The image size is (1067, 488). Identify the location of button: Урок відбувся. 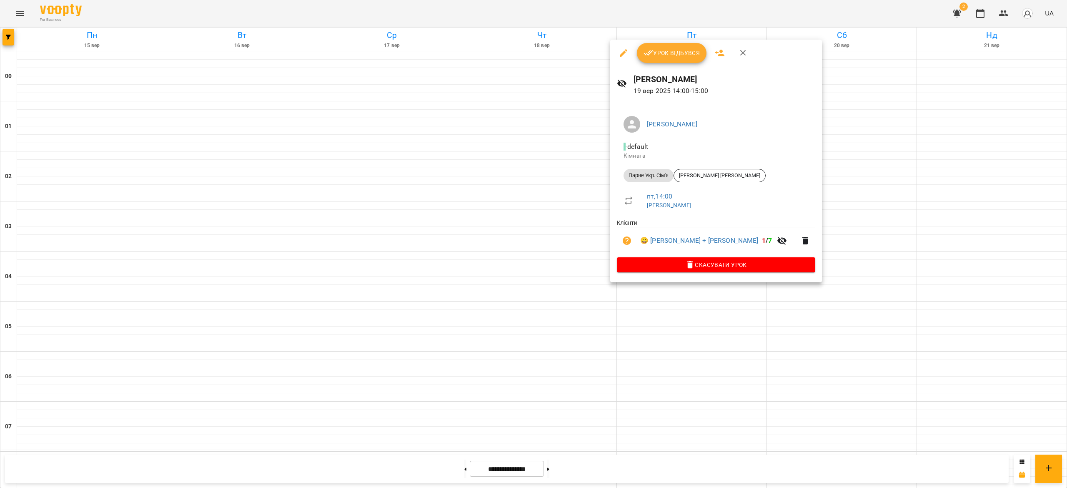
(672, 53).